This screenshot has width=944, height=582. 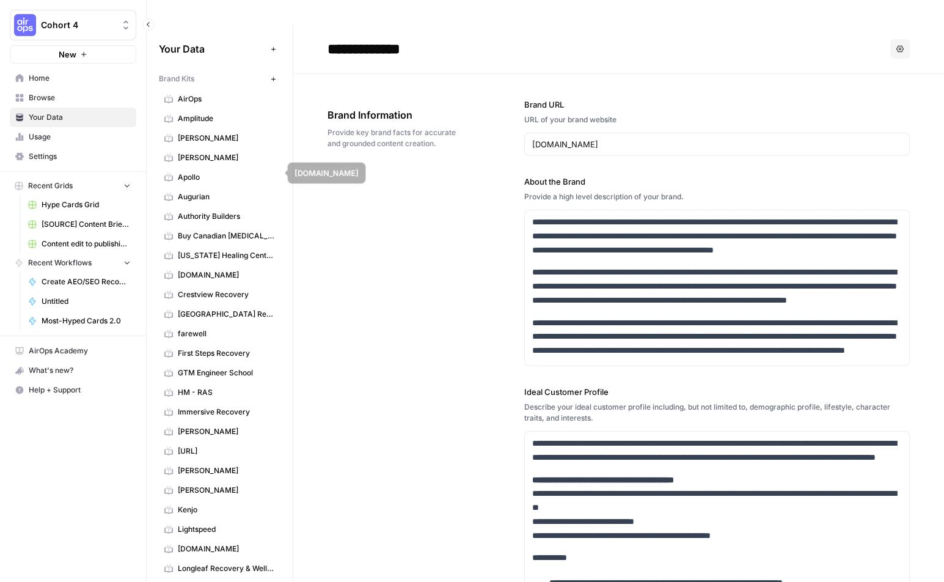 What do you see at coordinates (73, 54) in the screenshot?
I see `button: New` at bounding box center [73, 54].